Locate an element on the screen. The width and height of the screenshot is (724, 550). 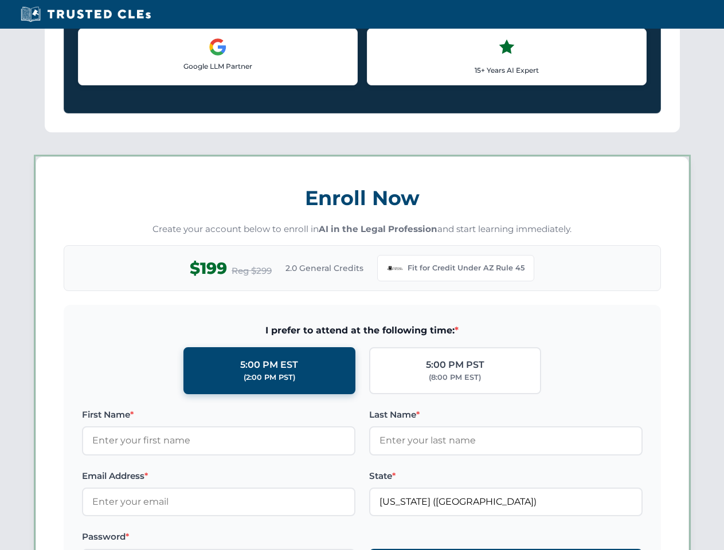
label: State is located at coordinates (505, 476).